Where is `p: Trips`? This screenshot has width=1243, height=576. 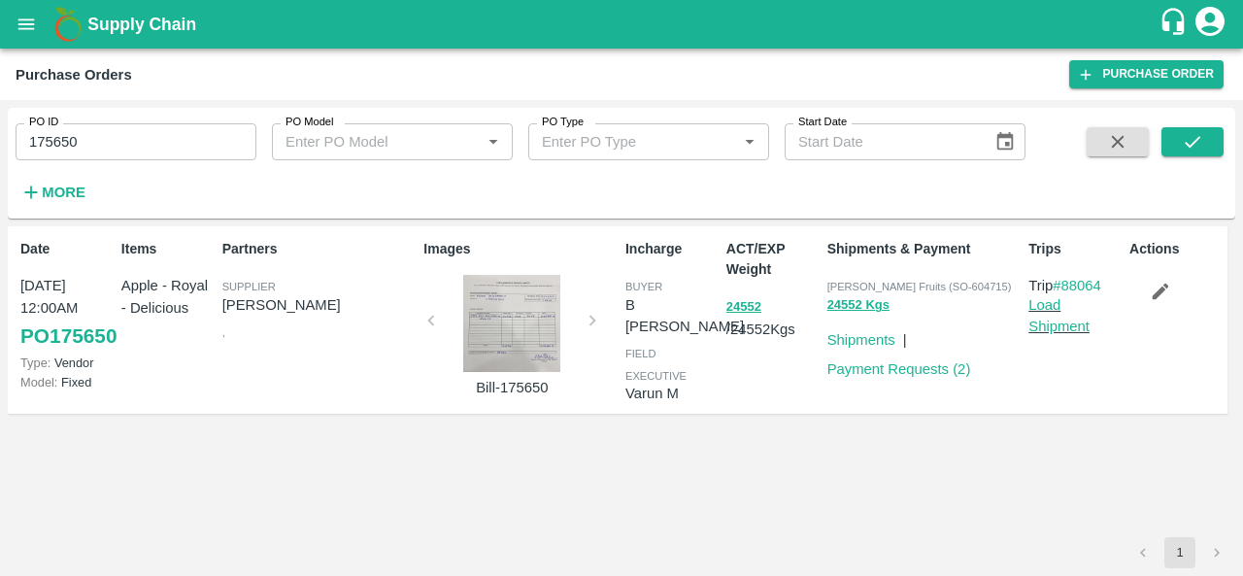
p: Trips is located at coordinates (1075, 249).